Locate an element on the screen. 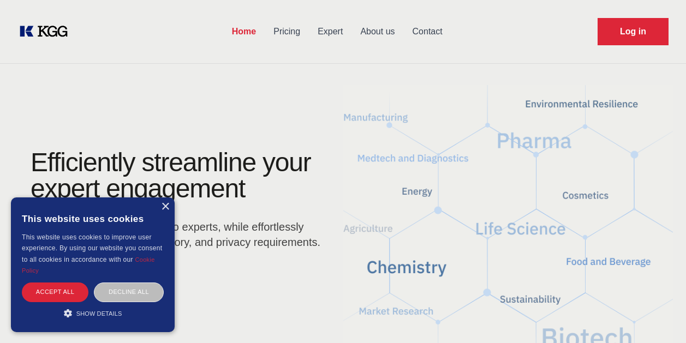 This screenshot has height=343, width=686. a: Contact is located at coordinates (427, 32).